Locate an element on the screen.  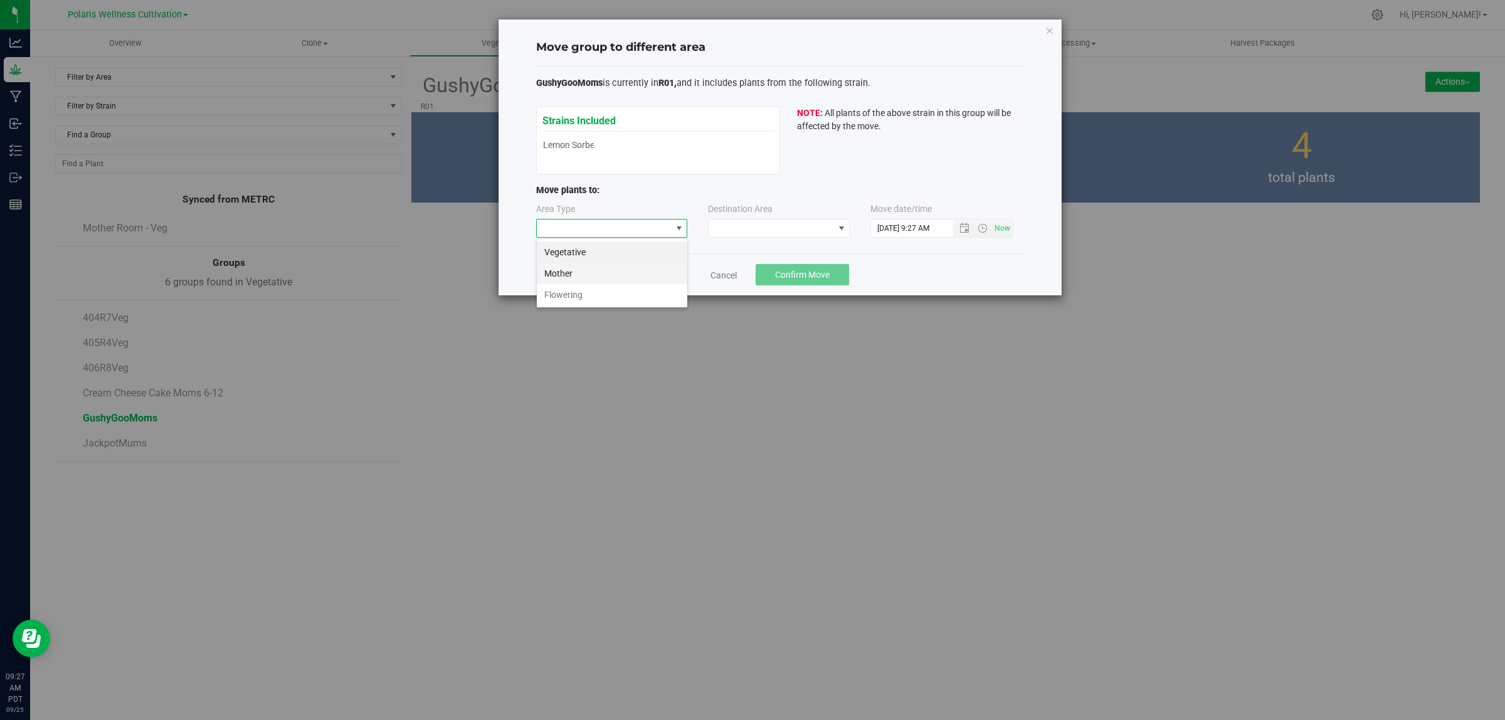
span: Move plants to: is located at coordinates (567, 190).